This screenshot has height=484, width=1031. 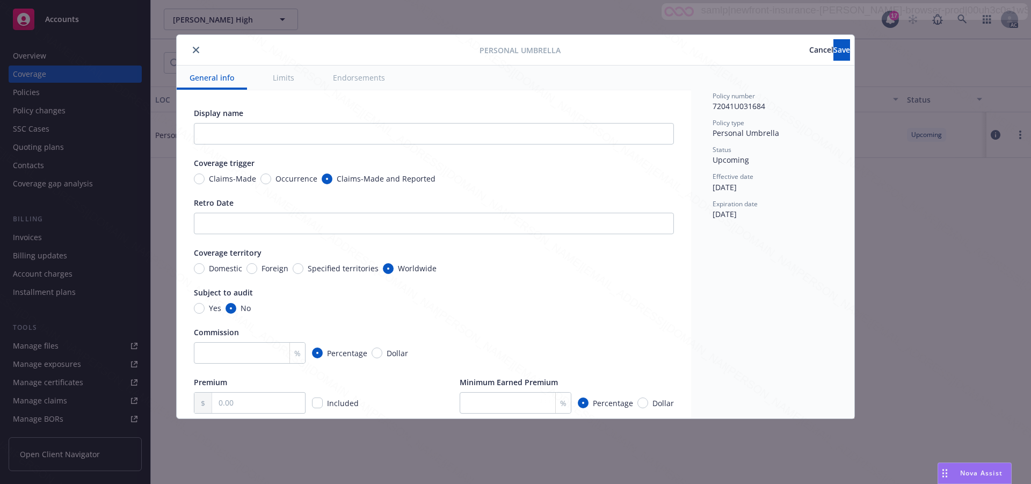 What do you see at coordinates (214, 202) in the screenshot?
I see `span: Retro Date` at bounding box center [214, 202].